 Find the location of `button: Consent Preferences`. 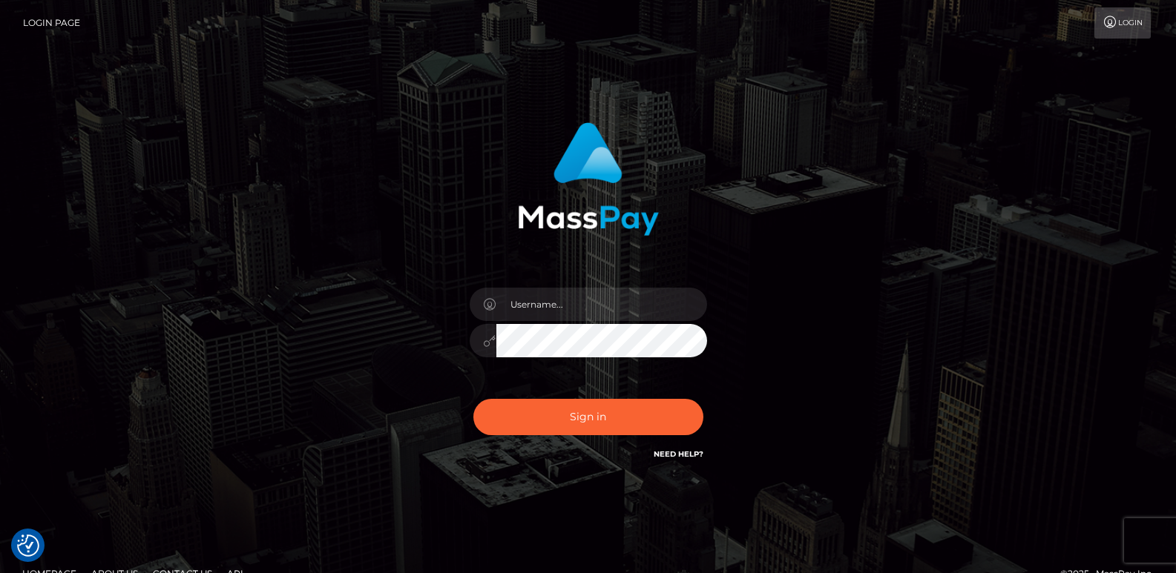

button: Consent Preferences is located at coordinates (28, 546).